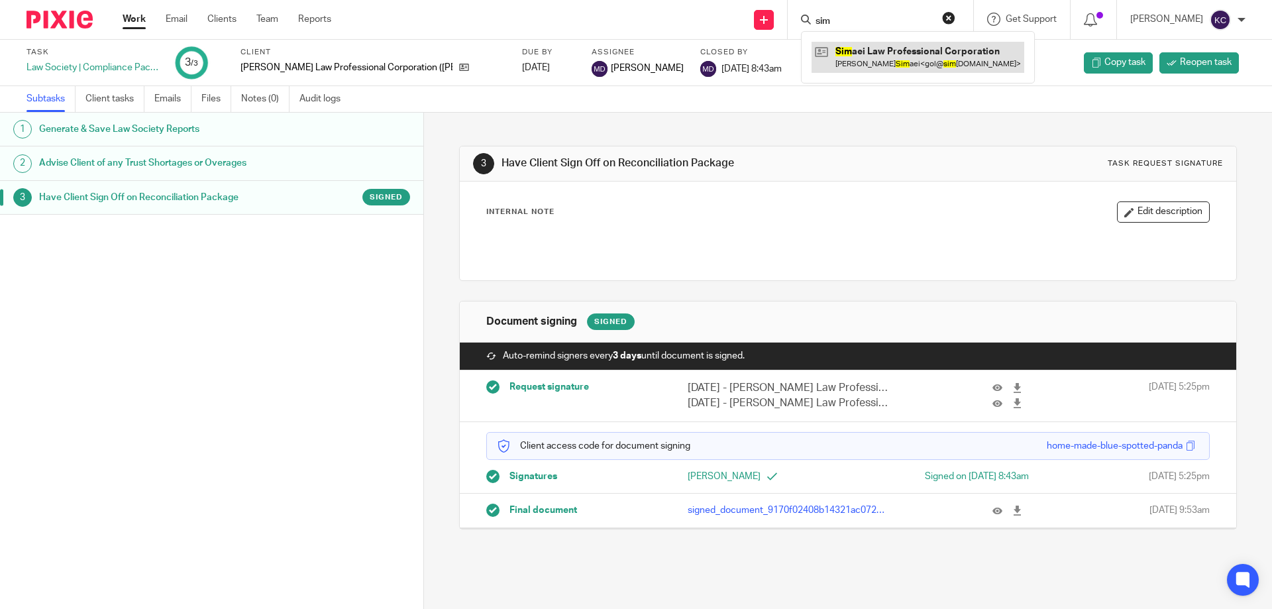 The image size is (1272, 609). What do you see at coordinates (173, 99) in the screenshot?
I see `a: Emails` at bounding box center [173, 99].